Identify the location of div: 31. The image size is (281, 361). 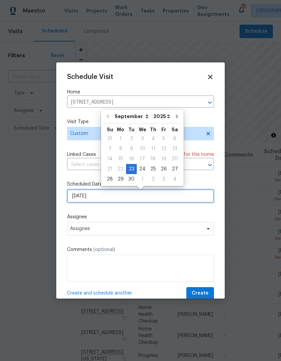
(110, 139).